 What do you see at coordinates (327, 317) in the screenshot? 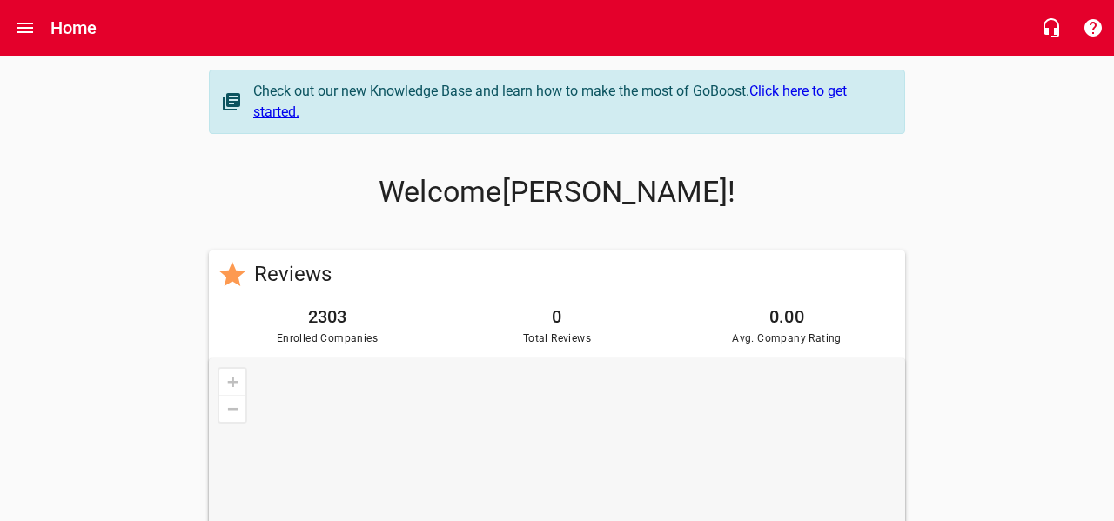
I see `h6: 2303` at bounding box center [327, 317].